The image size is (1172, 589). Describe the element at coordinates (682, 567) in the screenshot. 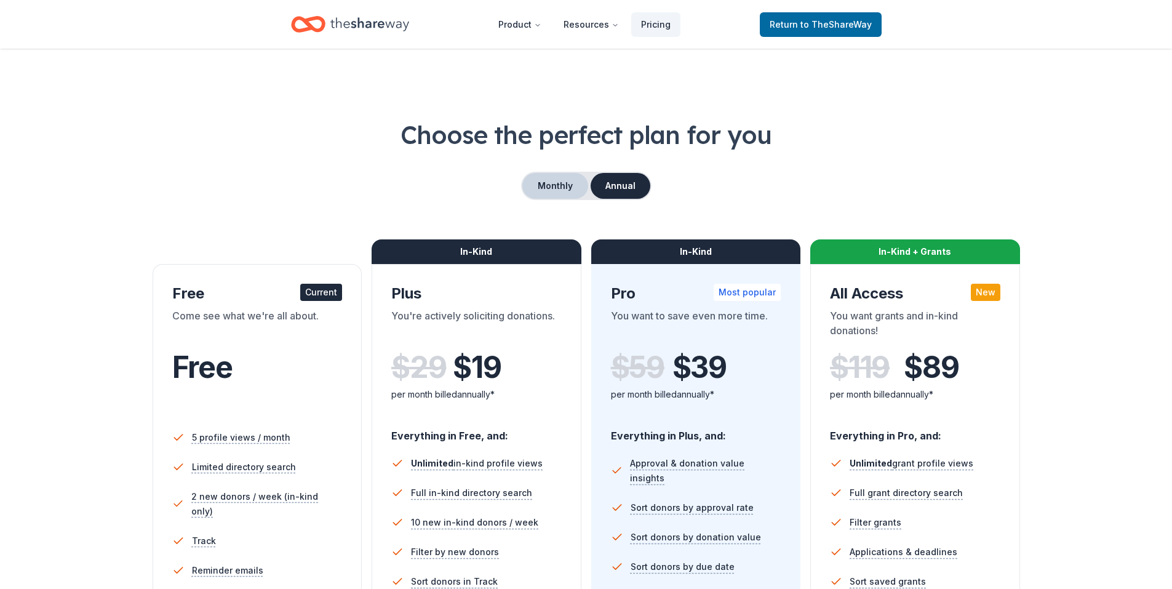

I see `span: Sort donors by due date` at that location.